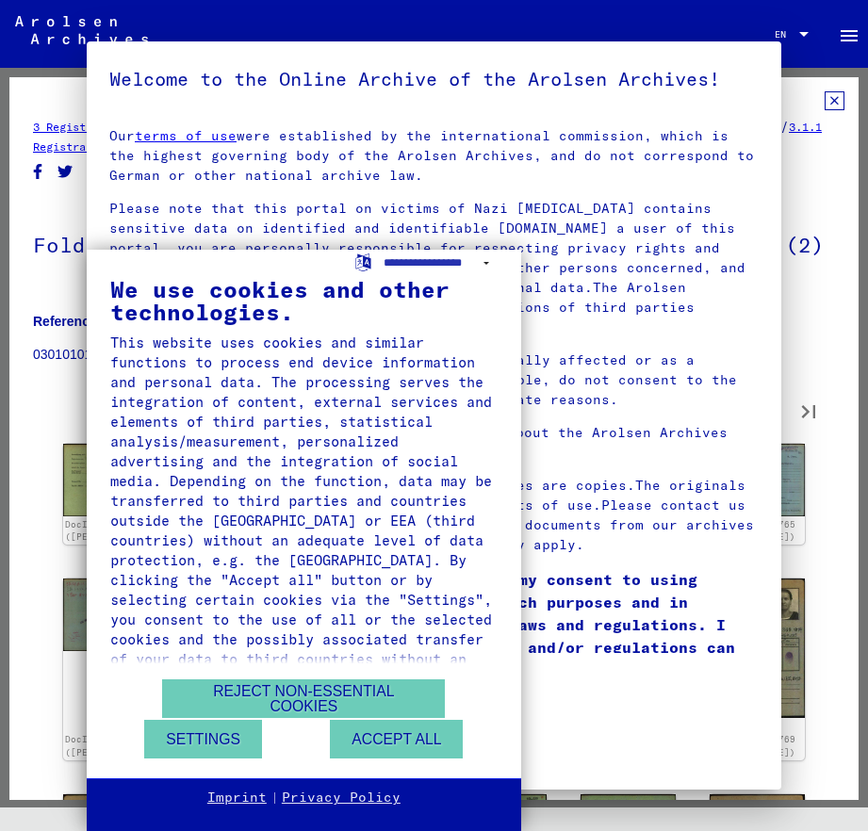  I want to click on div: We use cookies and other technologies., so click(303, 301).